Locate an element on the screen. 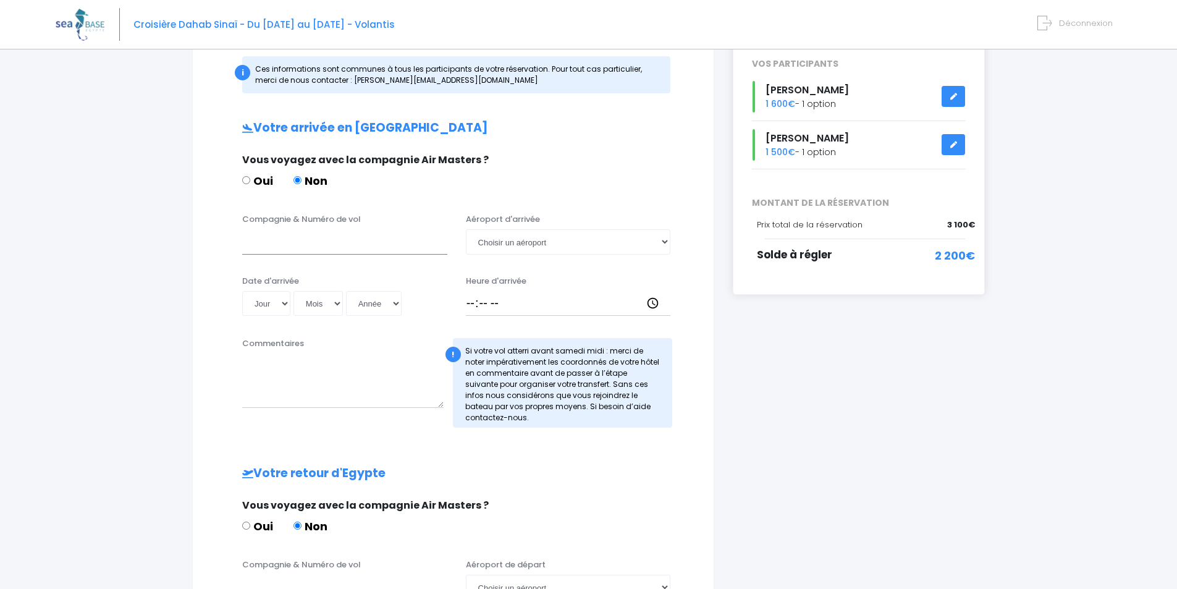 This screenshot has height=589, width=1177. label: Aéroport d'arrivée is located at coordinates (503, 219).